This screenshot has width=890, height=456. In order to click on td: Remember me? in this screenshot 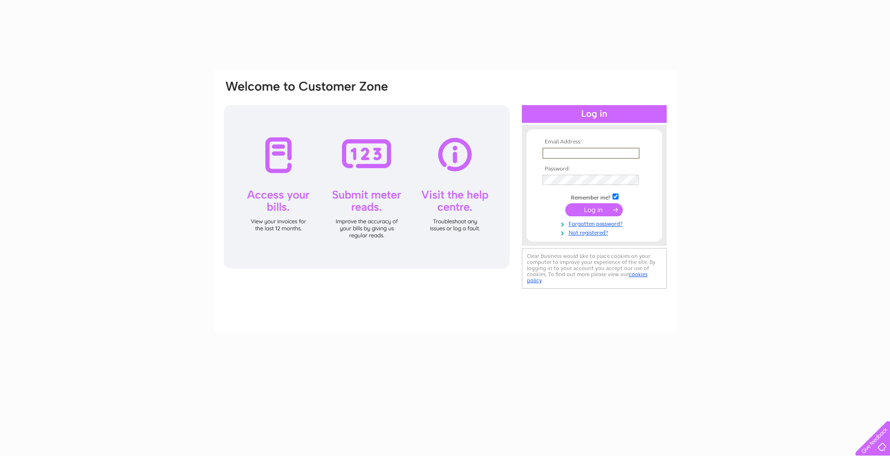, I will do `click(594, 197)`.